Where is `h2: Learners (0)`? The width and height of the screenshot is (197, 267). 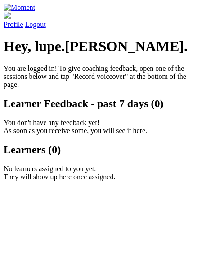
h2: Learners (0) is located at coordinates (98, 150).